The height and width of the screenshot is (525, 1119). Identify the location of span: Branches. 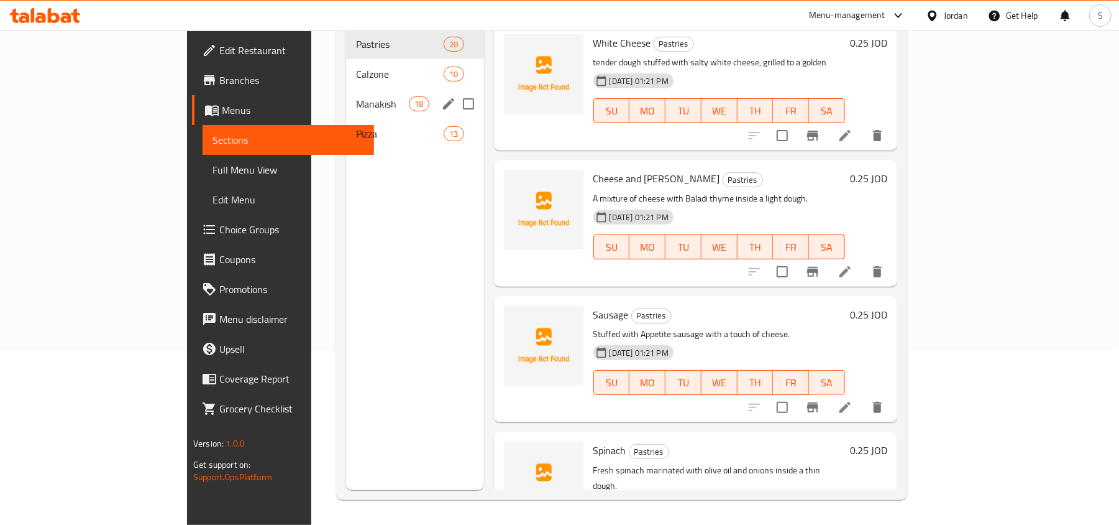
(292, 80).